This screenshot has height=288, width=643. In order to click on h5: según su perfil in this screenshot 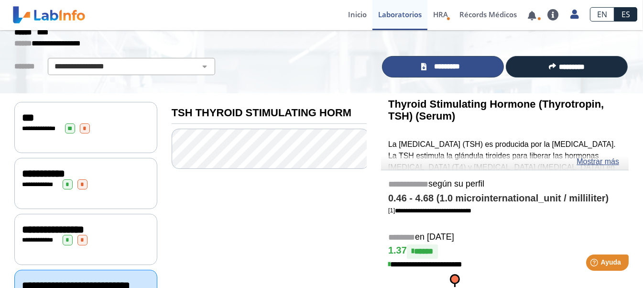, I will do `click(505, 184)`.